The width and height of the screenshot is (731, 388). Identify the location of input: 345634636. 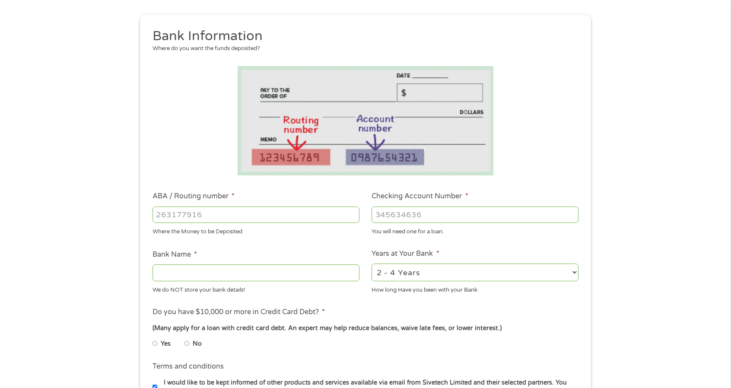
(475, 215).